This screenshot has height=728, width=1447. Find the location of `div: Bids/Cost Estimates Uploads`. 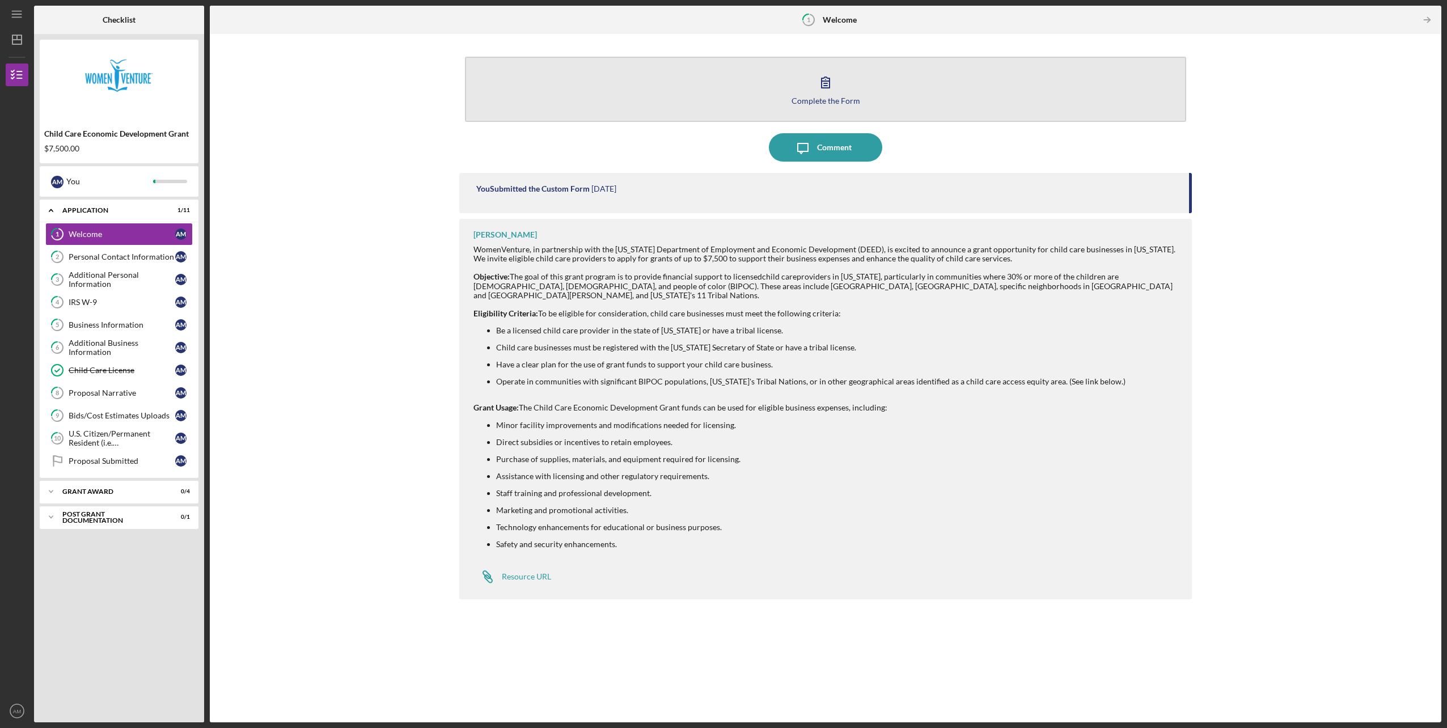

div: Bids/Cost Estimates Uploads is located at coordinates (122, 416).